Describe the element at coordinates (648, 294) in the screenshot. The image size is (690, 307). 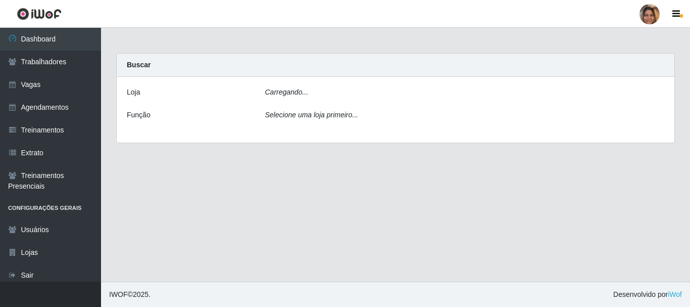
I see `span: Desenvolvido por` at that location.